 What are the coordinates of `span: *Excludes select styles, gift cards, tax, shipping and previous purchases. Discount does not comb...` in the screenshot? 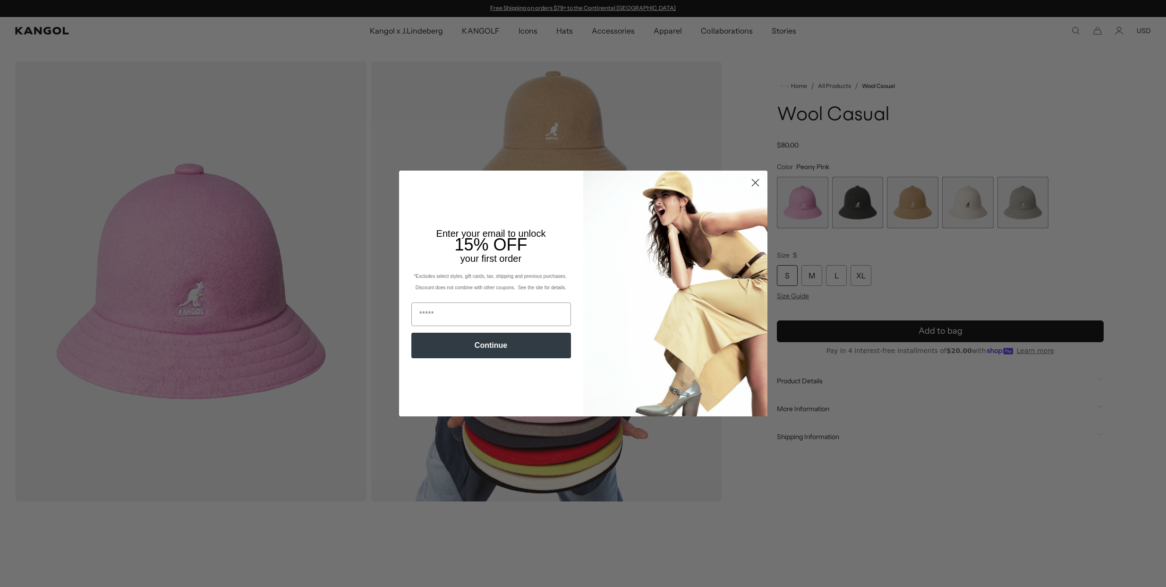 It's located at (491, 282).